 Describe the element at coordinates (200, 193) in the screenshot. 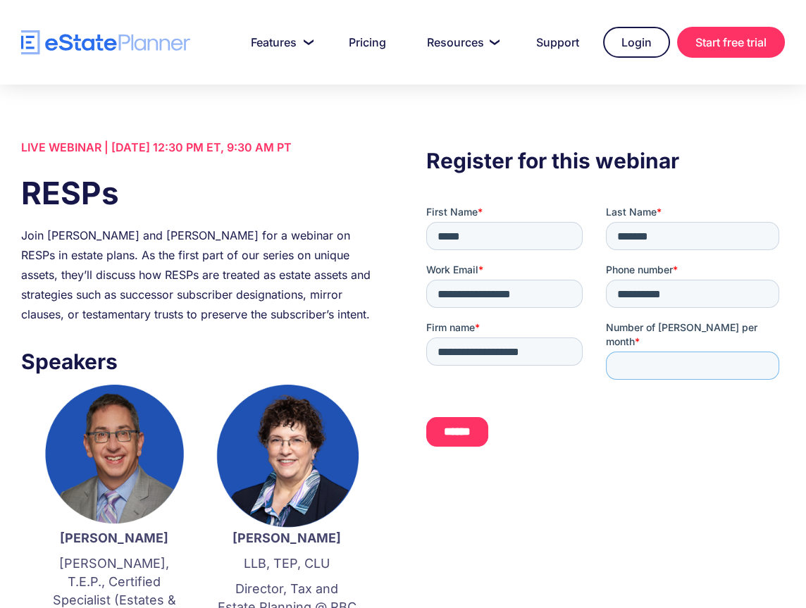

I see `h1: RESPs` at that location.